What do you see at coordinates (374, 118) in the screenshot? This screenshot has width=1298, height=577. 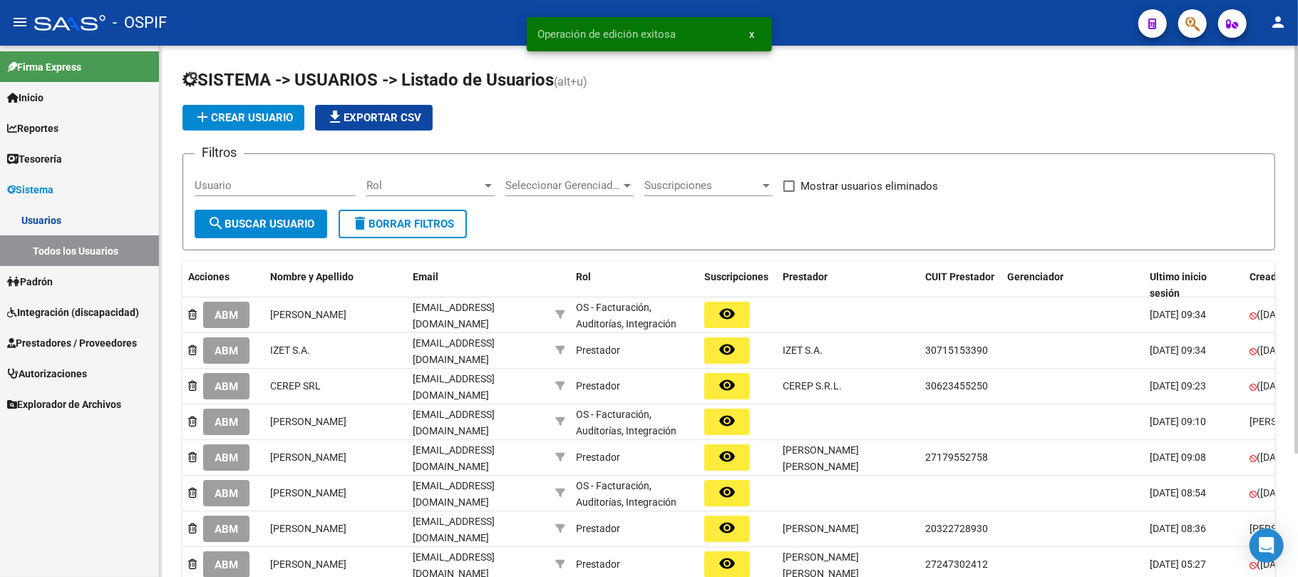 I see `span: Exportar CSV` at bounding box center [374, 118].